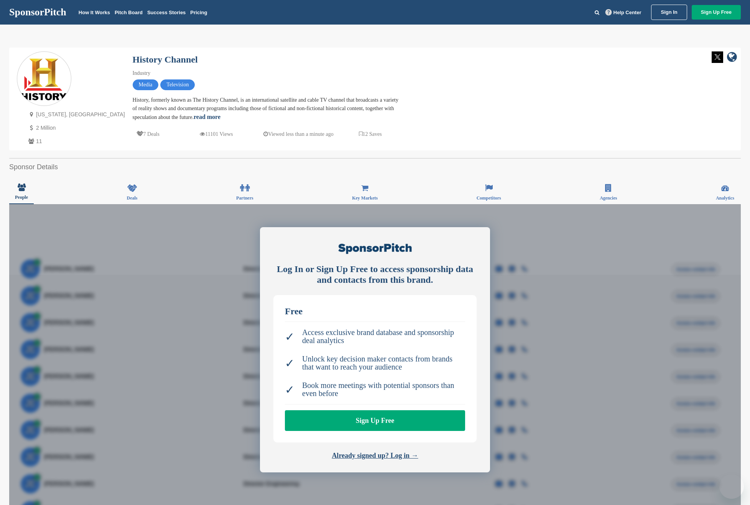 The height and width of the screenshot is (505, 750). I want to click on li: Unlock key decision maker contacts from brands that want to reach your audience, so click(375, 363).